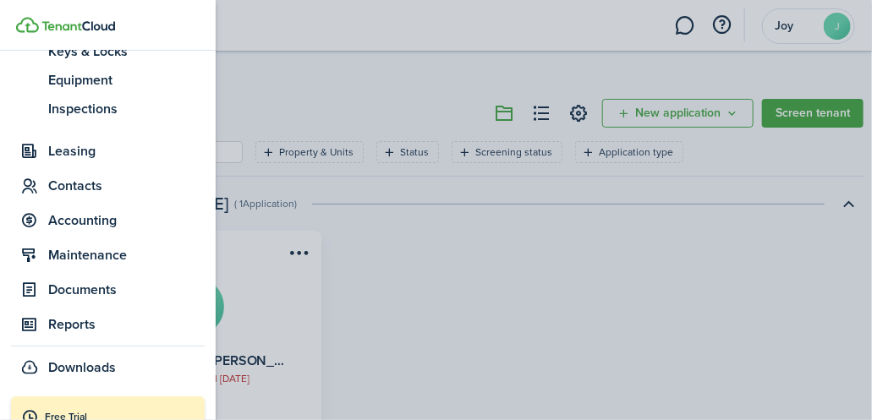 The image size is (872, 420). Describe the element at coordinates (107, 325) in the screenshot. I see `a: Reports` at that location.